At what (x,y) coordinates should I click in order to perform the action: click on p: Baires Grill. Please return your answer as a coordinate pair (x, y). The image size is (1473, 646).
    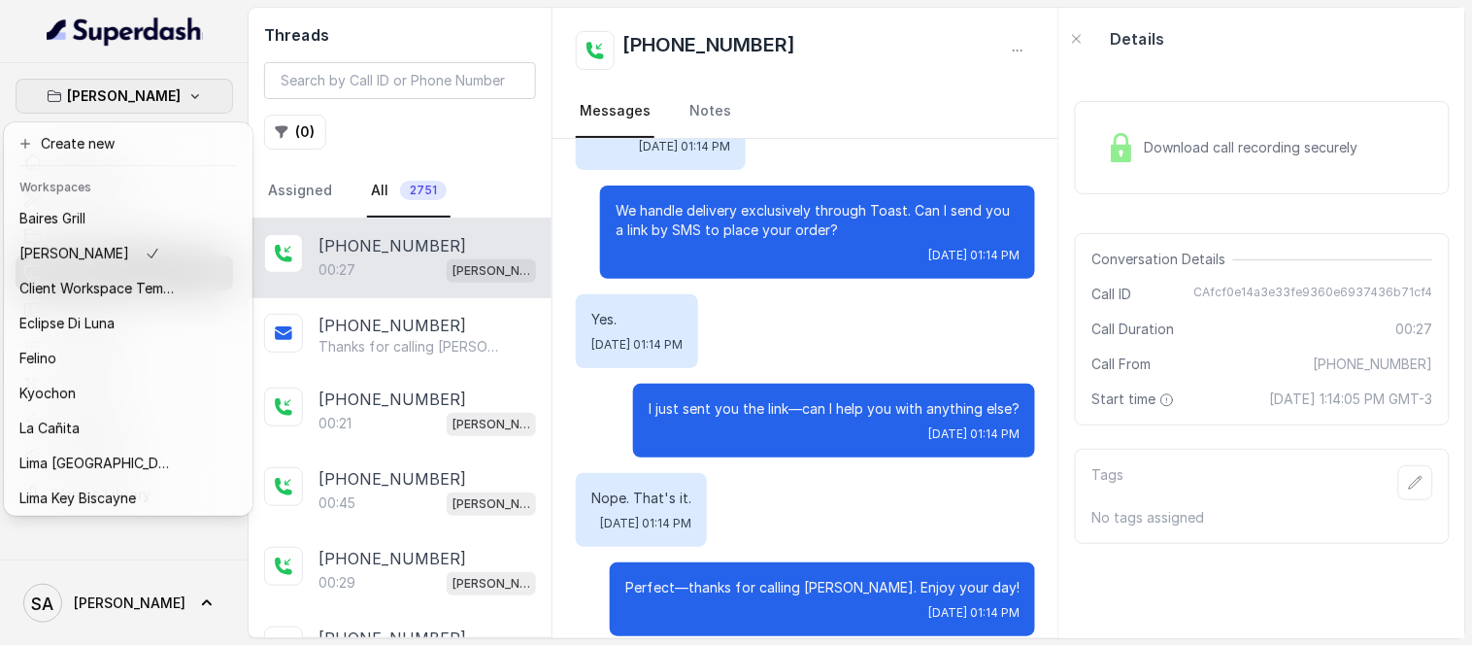
    Looking at the image, I should click on (52, 218).